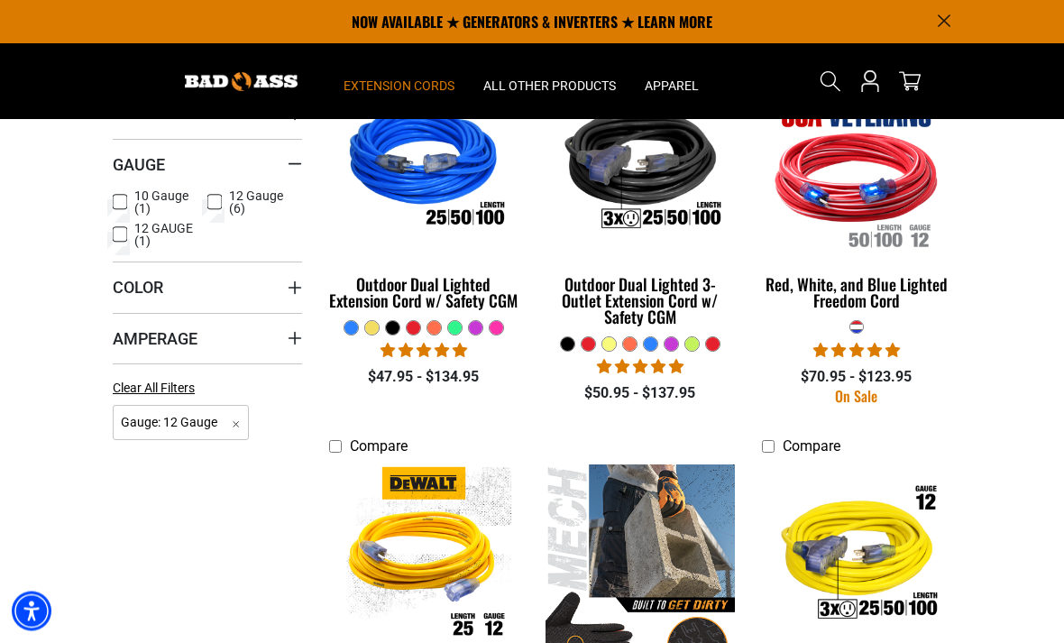 The image size is (1064, 643). What do you see at coordinates (640, 301) in the screenshot?
I see `div: Outdoor Dual Lighted 3-Outlet Extension Cord w/ Safety CGM` at bounding box center [640, 301].